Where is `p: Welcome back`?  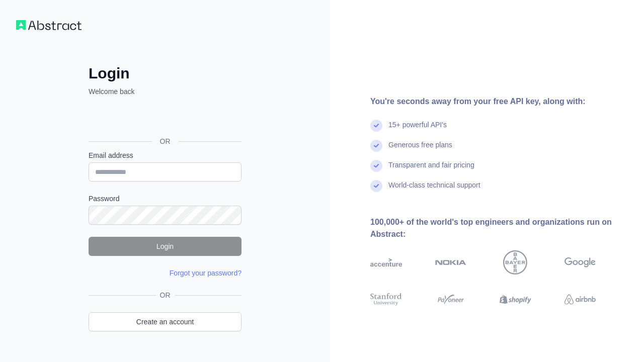
p: Welcome back is located at coordinates (165, 92).